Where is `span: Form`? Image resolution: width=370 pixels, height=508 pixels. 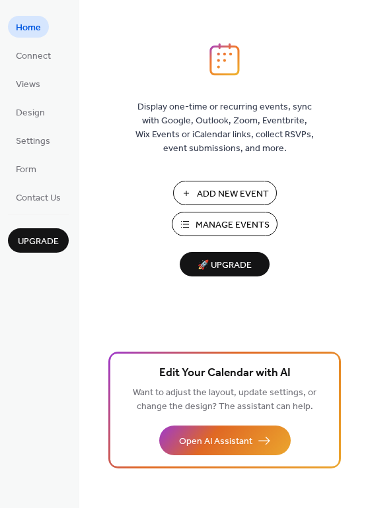
span: Form is located at coordinates (26, 170).